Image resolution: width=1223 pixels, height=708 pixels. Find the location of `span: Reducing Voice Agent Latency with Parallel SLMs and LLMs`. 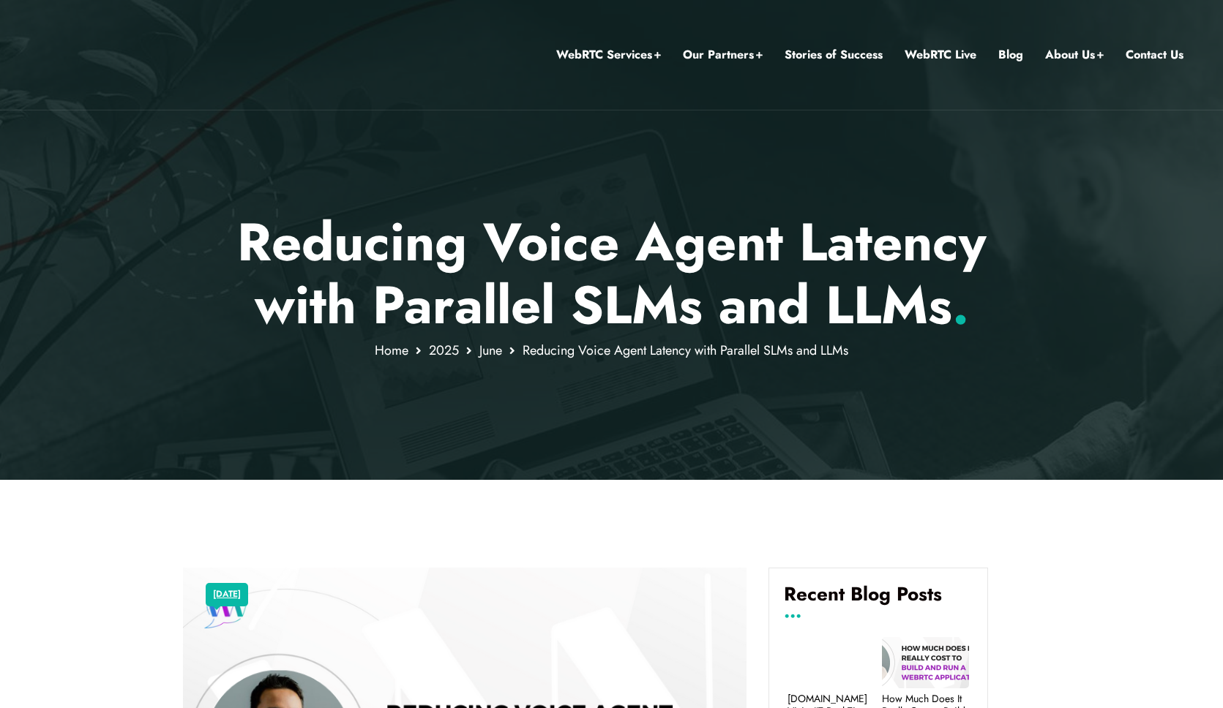

span: Reducing Voice Agent Latency with Parallel SLMs and LLMs is located at coordinates (685, 350).